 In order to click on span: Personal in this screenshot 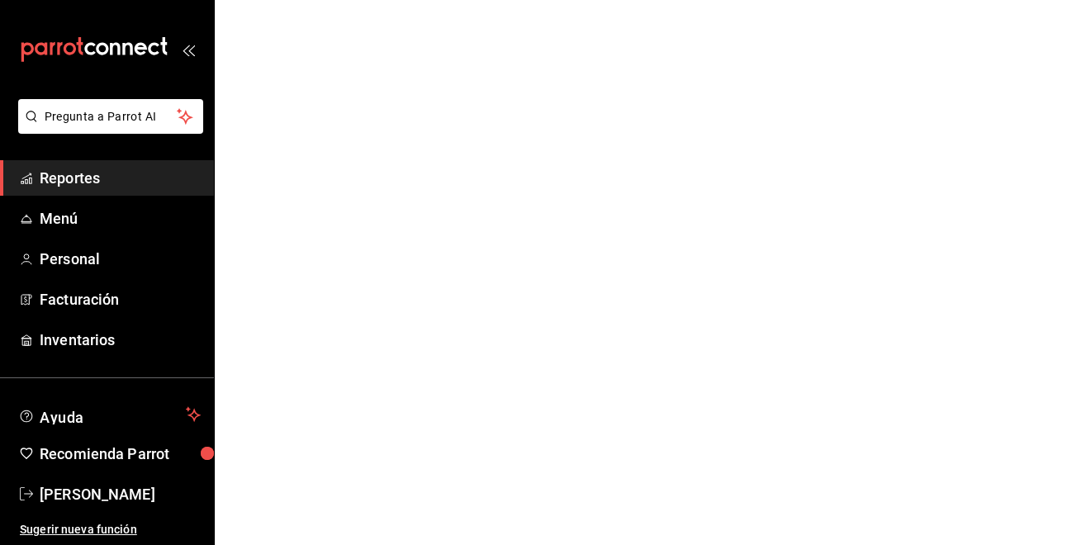, I will do `click(120, 259)`.